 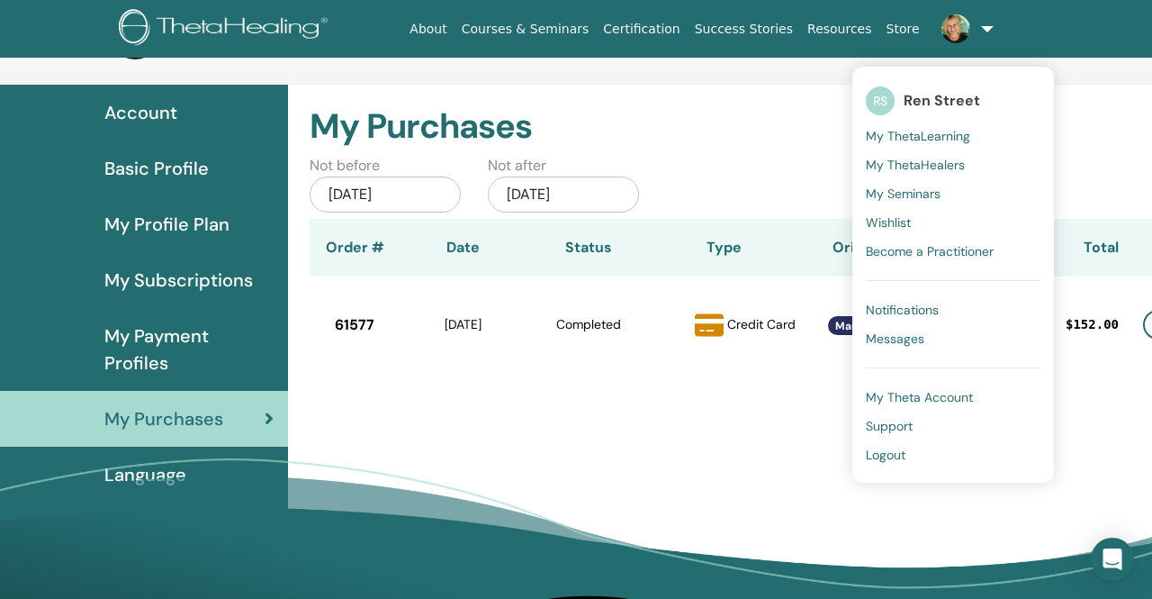 What do you see at coordinates (164, 419) in the screenshot?
I see `span: My Purchases` at bounding box center [164, 419].